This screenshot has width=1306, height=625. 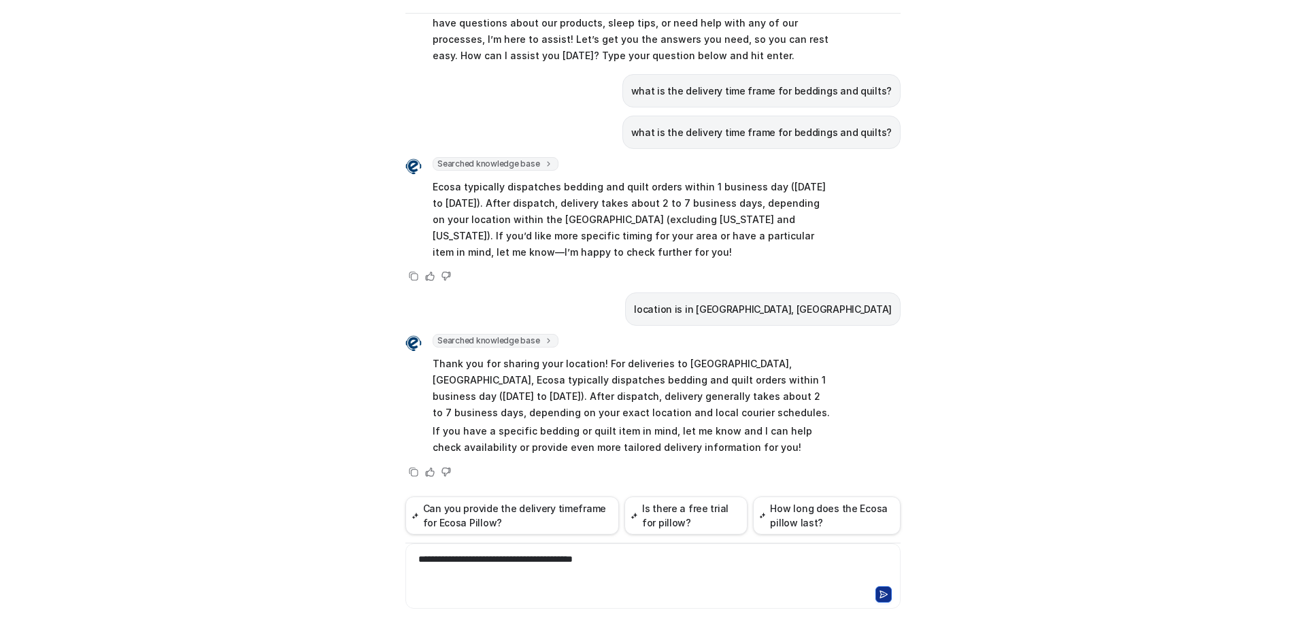 What do you see at coordinates (631, 439) in the screenshot?
I see `p: If you have a specific bedding or quilt item in mind, let me know and I can help check availabili...` at bounding box center [631, 439].